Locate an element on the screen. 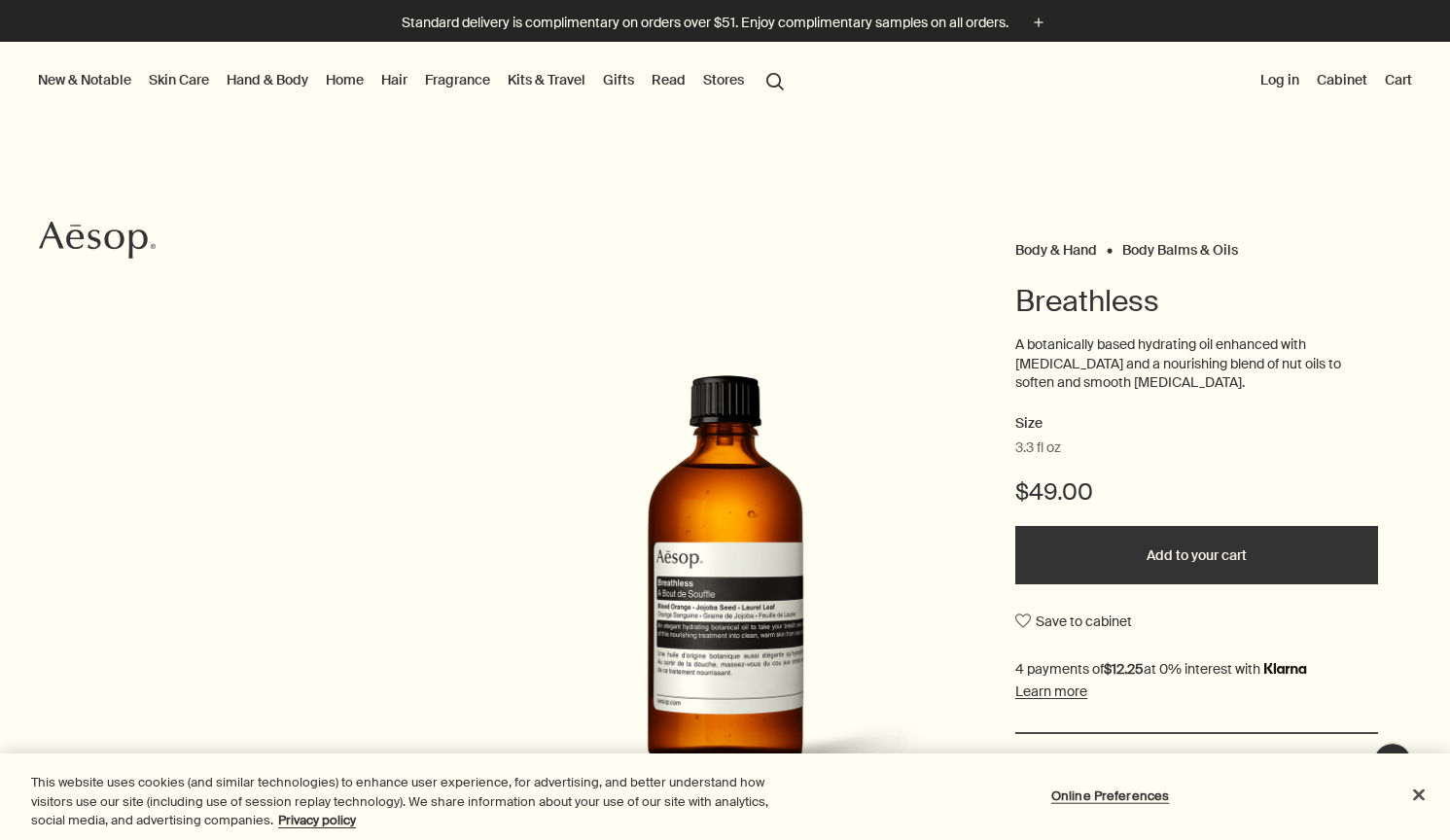 Image resolution: width=1450 pixels, height=840 pixels. a: Body & Hand is located at coordinates (1056, 245).